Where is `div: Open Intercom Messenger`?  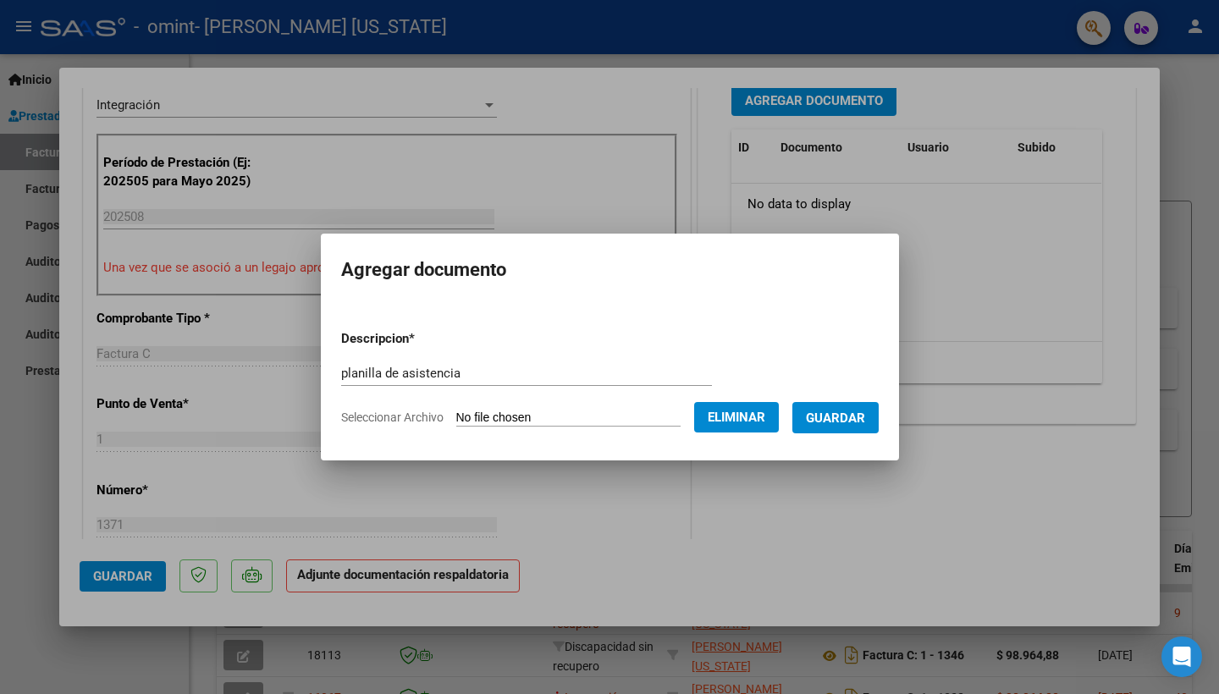 div: Open Intercom Messenger is located at coordinates (1182, 657).